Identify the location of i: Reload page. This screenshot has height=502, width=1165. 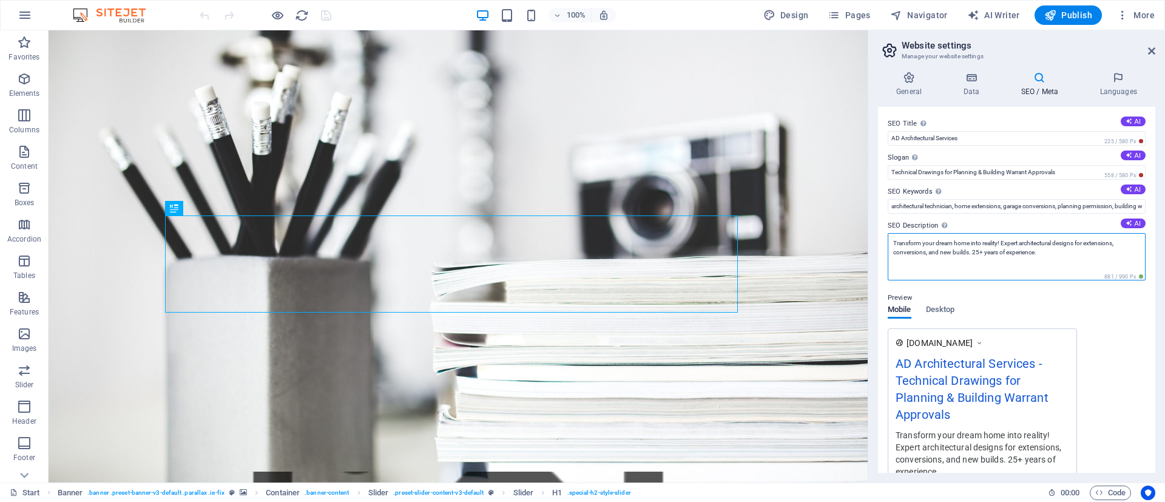
(302, 15).